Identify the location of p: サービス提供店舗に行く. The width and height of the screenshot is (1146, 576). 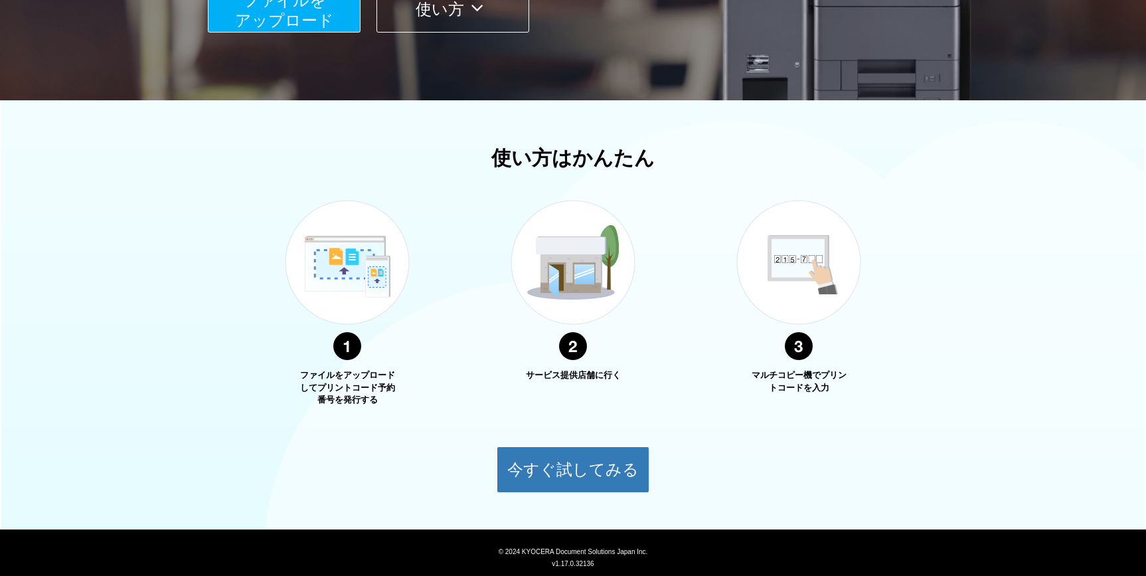
(573, 375).